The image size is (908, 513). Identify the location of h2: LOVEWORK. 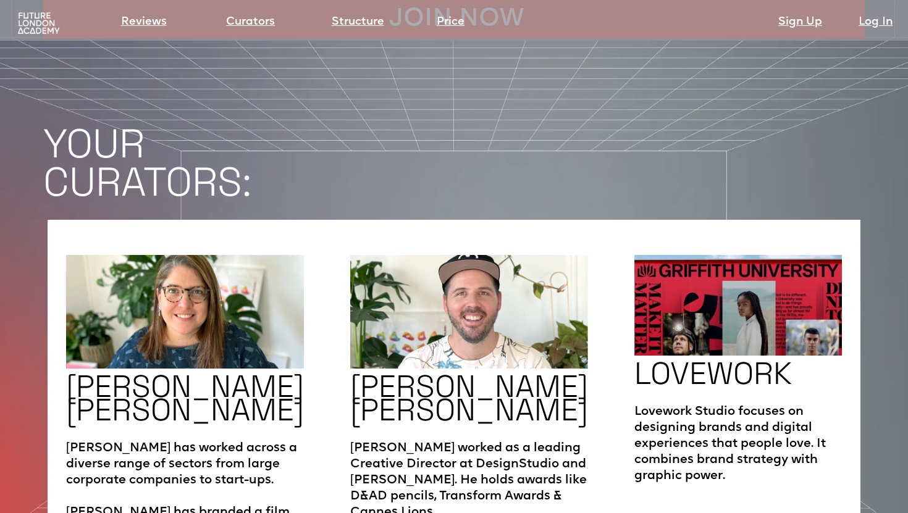
(713, 374).